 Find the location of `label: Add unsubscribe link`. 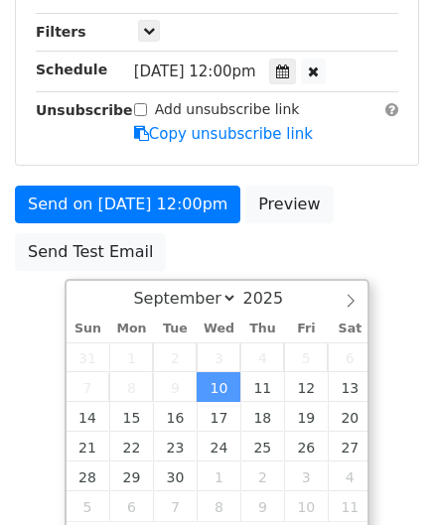

label: Add unsubscribe link is located at coordinates (227, 109).